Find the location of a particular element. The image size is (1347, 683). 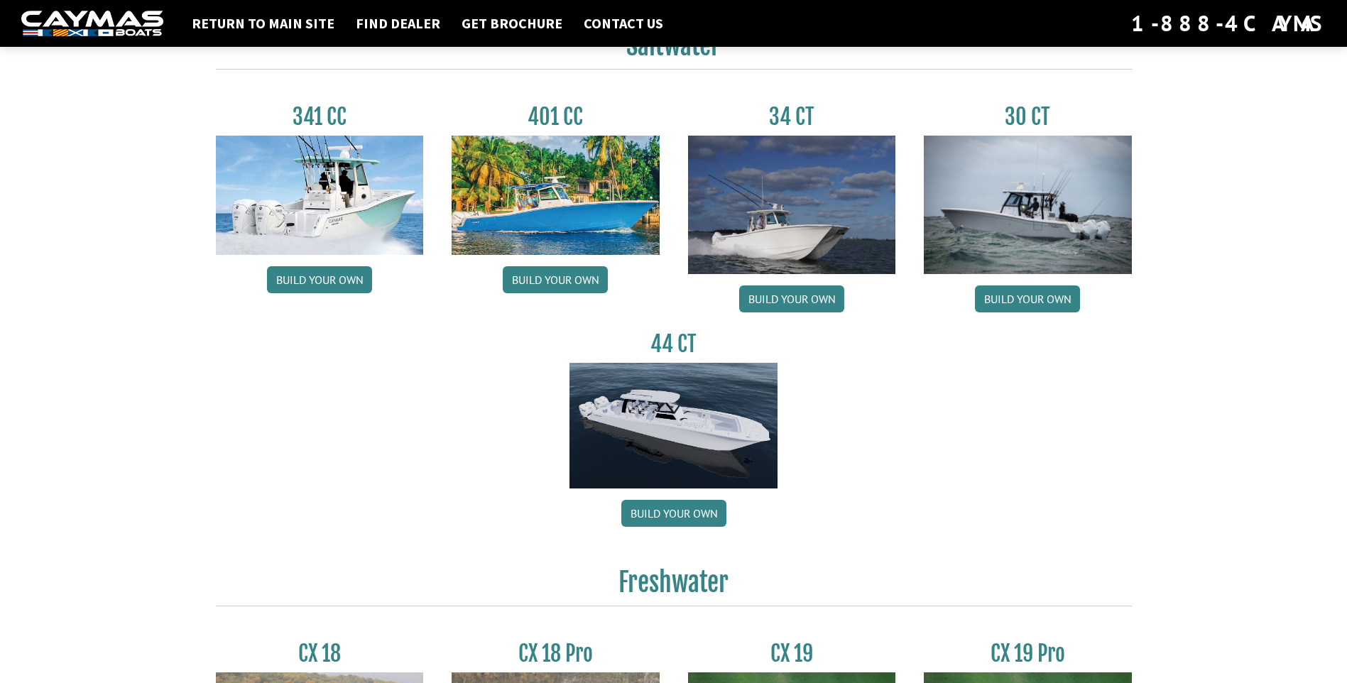

h3: 34 CT is located at coordinates (792, 116).